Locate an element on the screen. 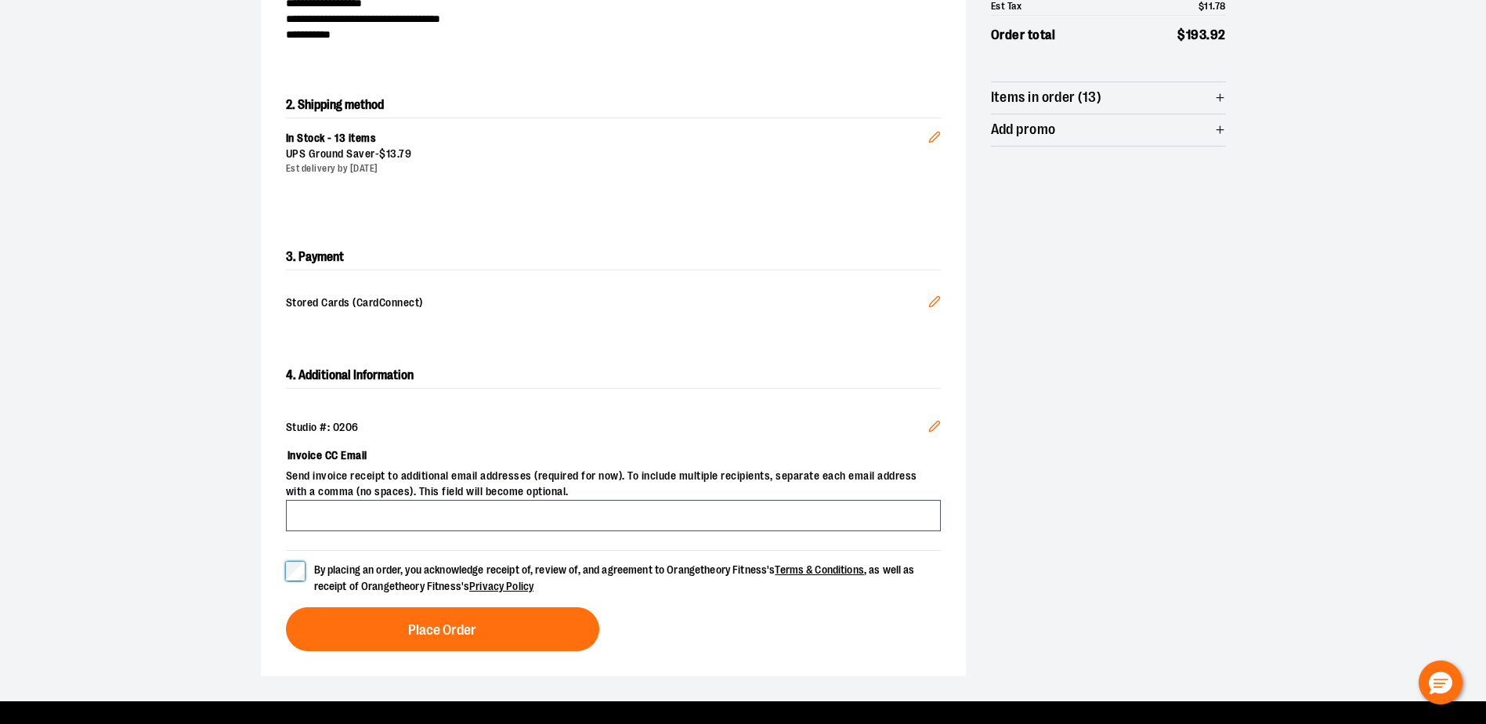 The width and height of the screenshot is (1486, 724). div: UPS Ground Saver - is located at coordinates (607, 154).